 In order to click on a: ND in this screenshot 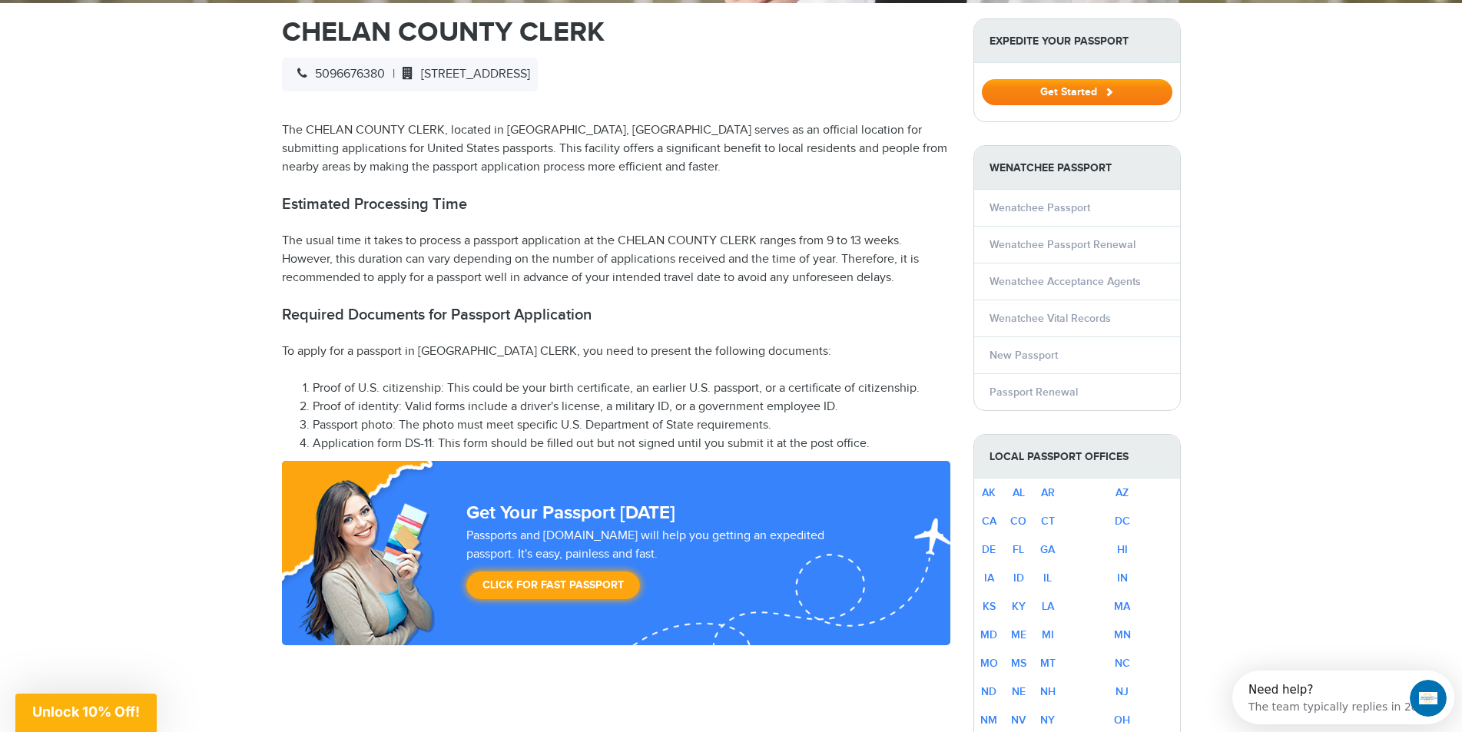, I will do `click(989, 691)`.